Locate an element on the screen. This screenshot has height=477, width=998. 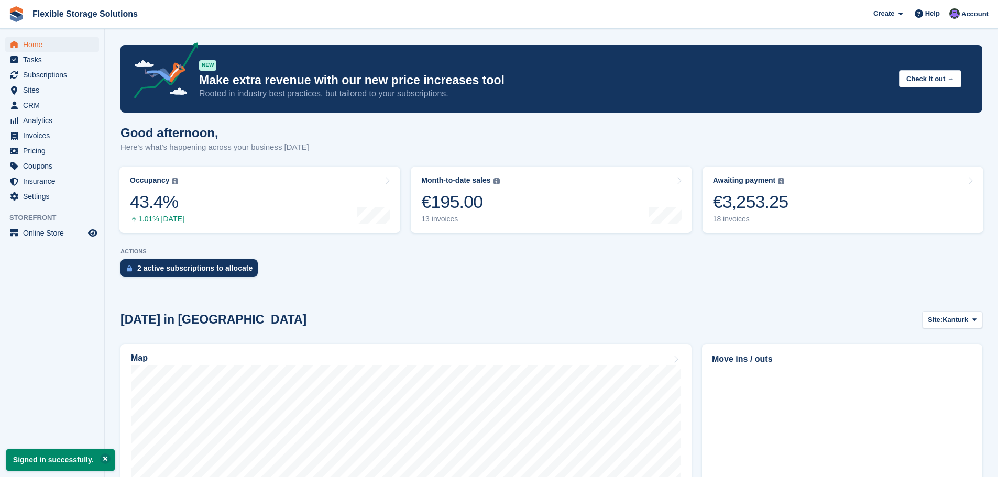
div: 18 invoices is located at coordinates (751, 219).